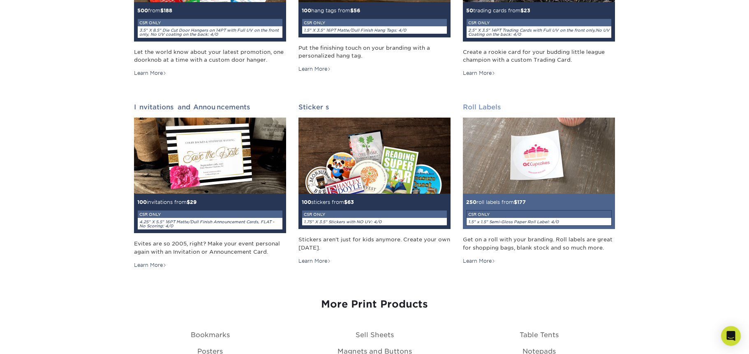 This screenshot has width=749, height=354. What do you see at coordinates (375, 212) in the screenshot?
I see `small: stickers from` at bounding box center [375, 212].